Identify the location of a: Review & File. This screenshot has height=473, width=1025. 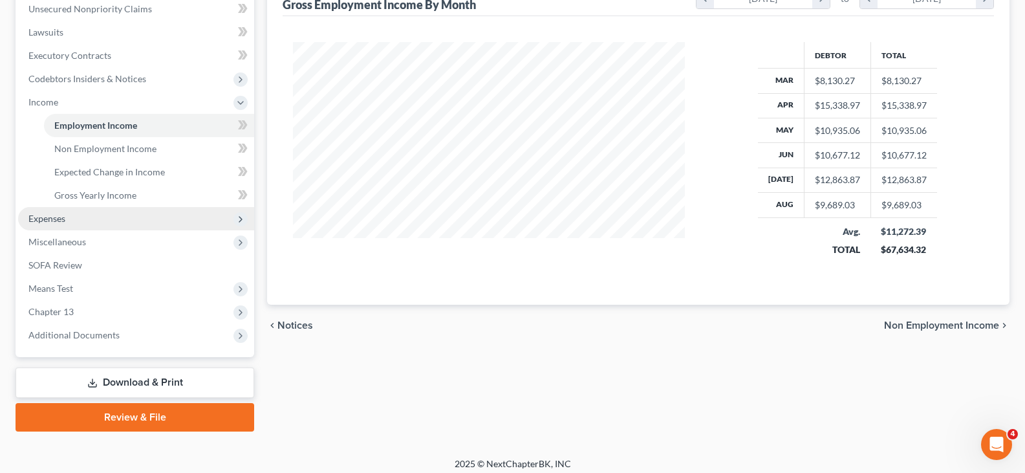
(135, 417).